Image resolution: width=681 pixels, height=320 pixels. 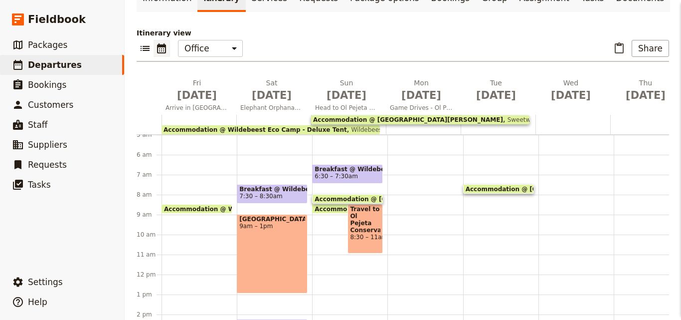 I want to click on div: 12 pm, so click(x=149, y=274).